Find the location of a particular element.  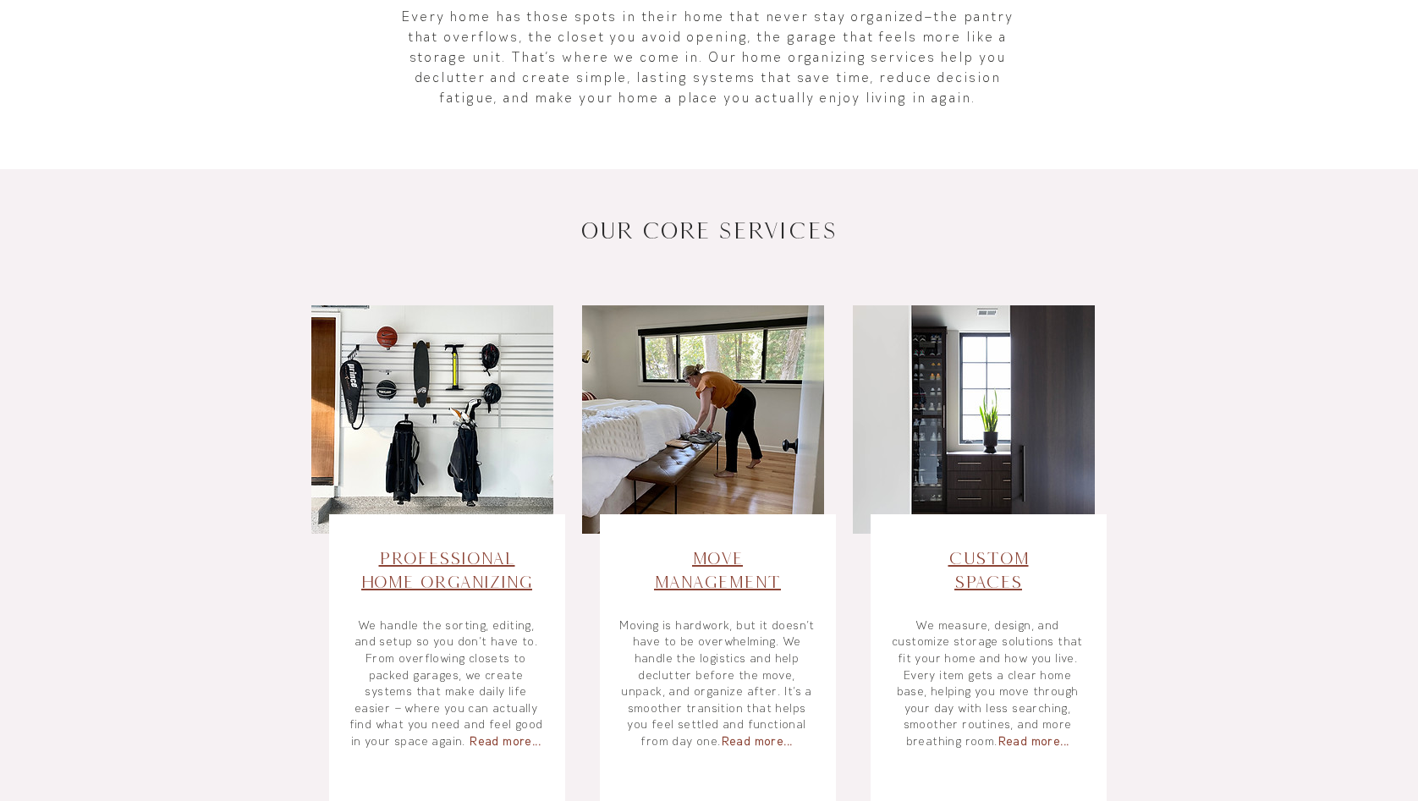

span: Professional Home Organizing is located at coordinates (447, 569).